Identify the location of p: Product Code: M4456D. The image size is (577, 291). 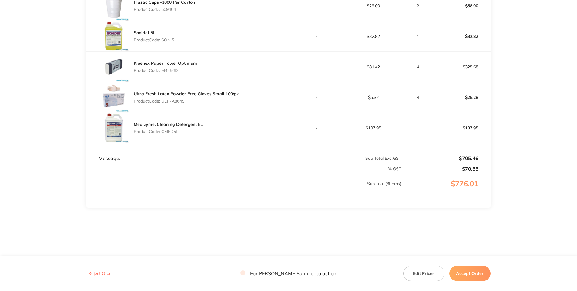
(165, 71).